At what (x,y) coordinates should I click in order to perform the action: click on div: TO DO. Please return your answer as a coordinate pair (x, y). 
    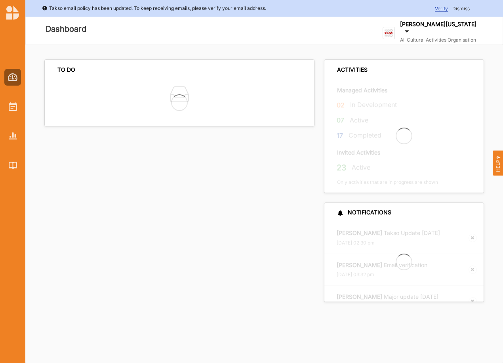
    Looking at the image, I should click on (66, 70).